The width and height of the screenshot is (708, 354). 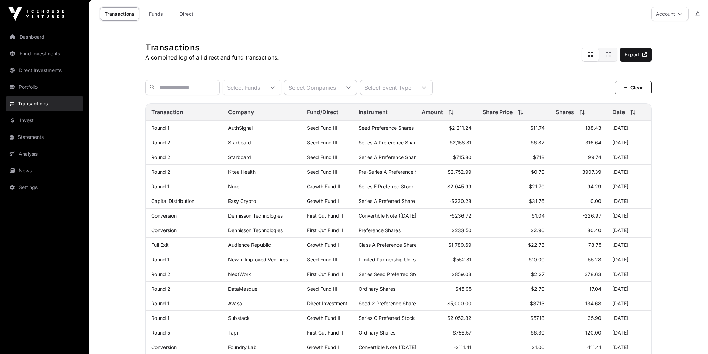 I want to click on a: Direct Investments, so click(x=44, y=70).